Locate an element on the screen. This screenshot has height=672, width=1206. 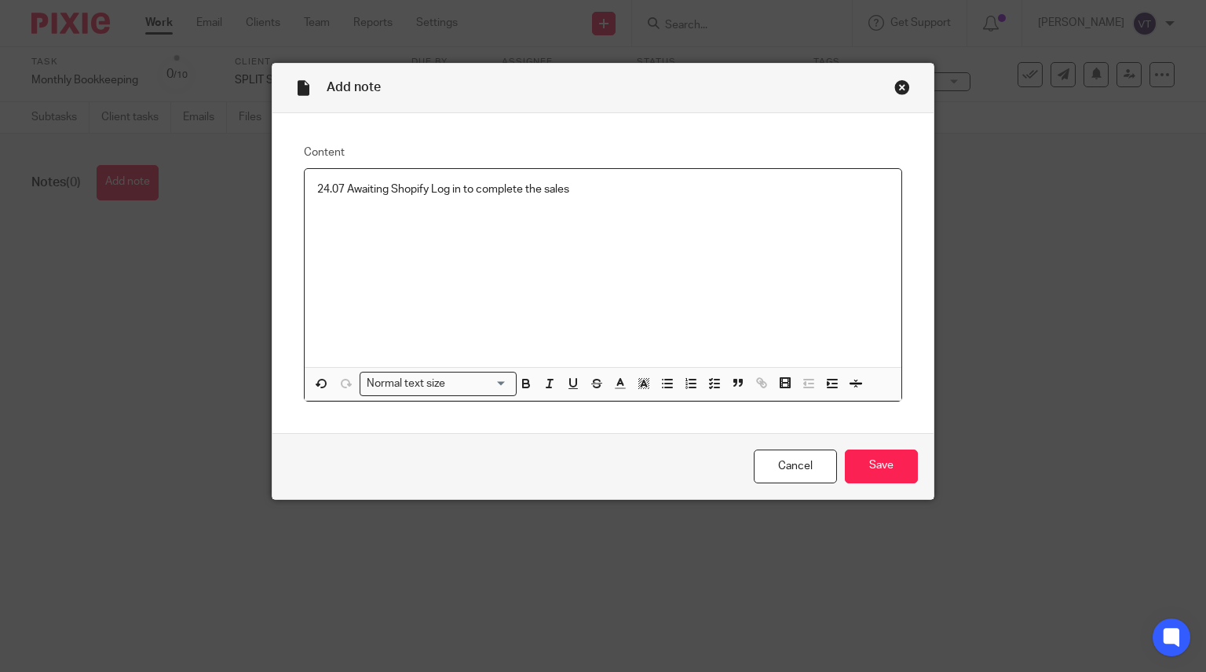
p: 24.07 Awaiting Shopify Log in to complete the sales is located at coordinates (603, 189).